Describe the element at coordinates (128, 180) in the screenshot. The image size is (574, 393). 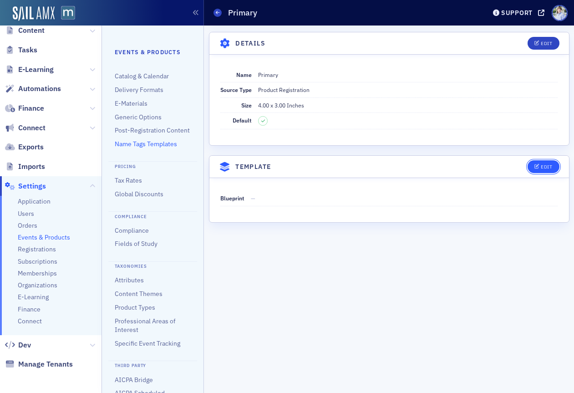
I see `a: Tax Rates` at that location.